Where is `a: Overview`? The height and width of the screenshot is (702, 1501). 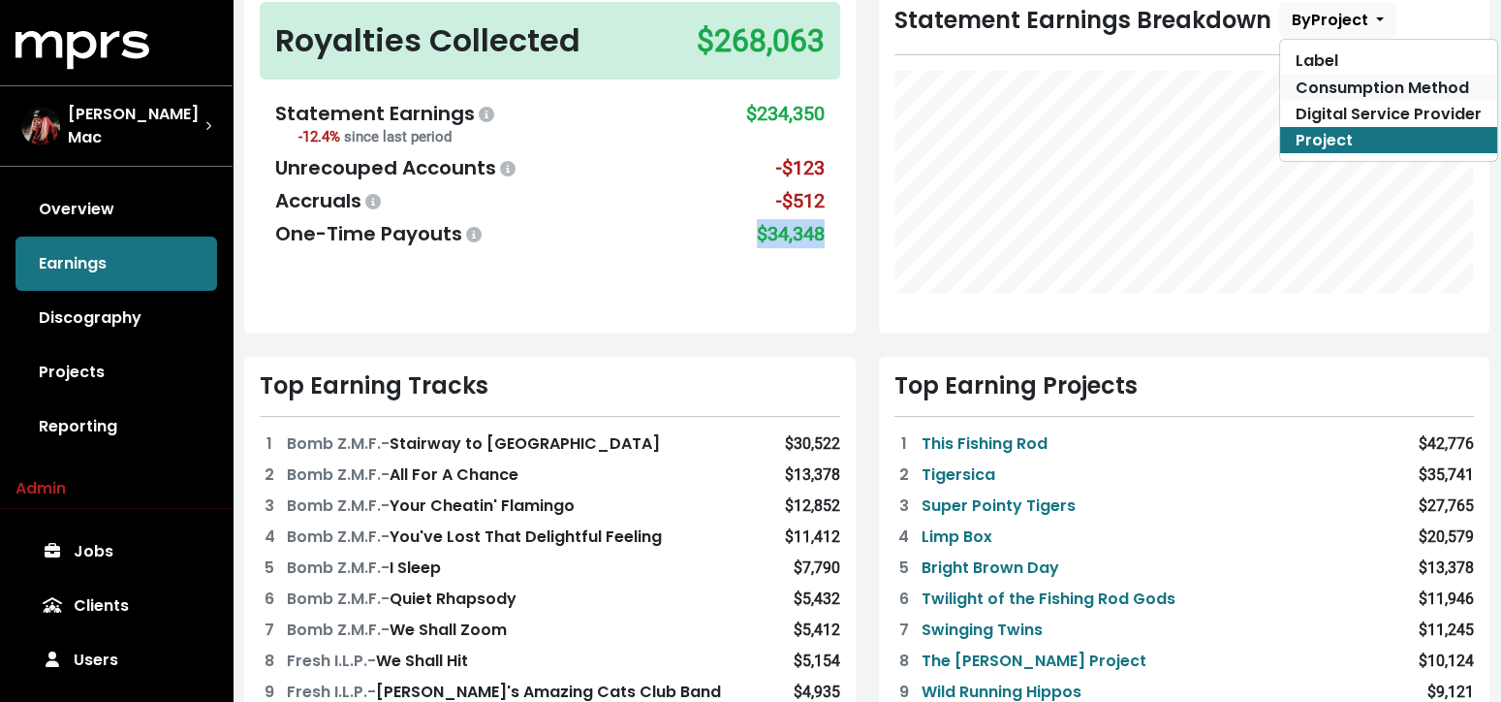
a: Overview is located at coordinates (116, 209).